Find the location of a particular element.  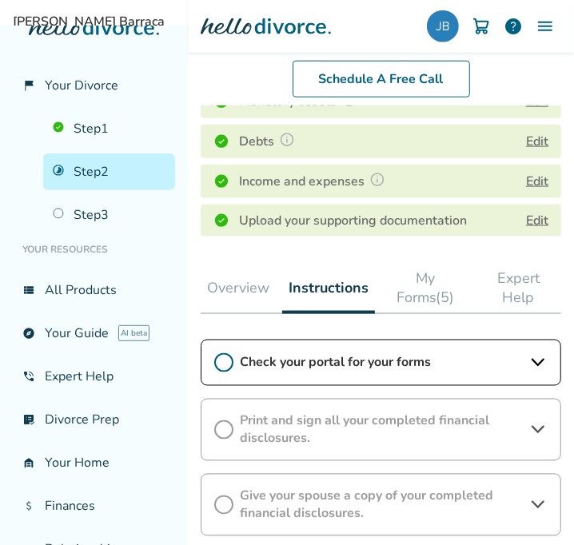

span: help is located at coordinates (513, 26).